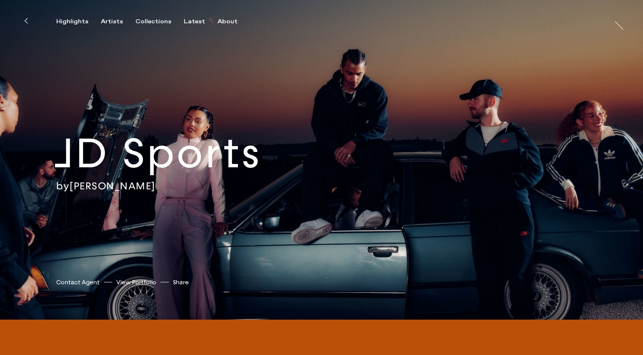 The height and width of the screenshot is (355, 643). I want to click on a: Contact Agent, so click(78, 282).